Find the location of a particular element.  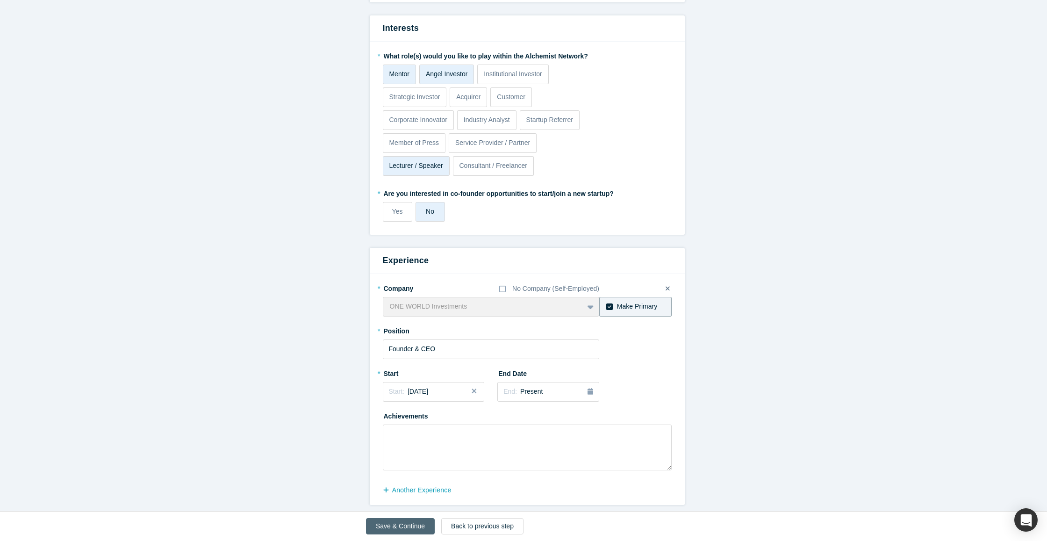

p: Angel Investor is located at coordinates (447, 74).